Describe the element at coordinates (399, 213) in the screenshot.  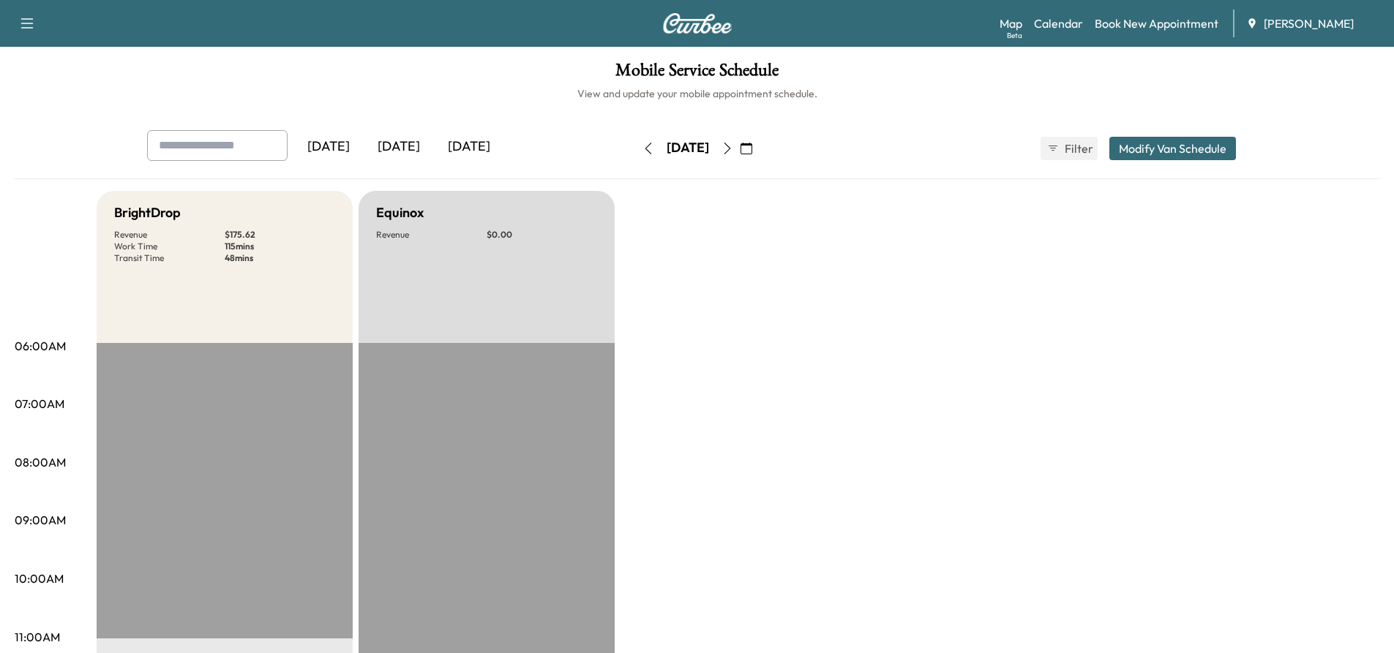
I see `h5: Equinox` at that location.